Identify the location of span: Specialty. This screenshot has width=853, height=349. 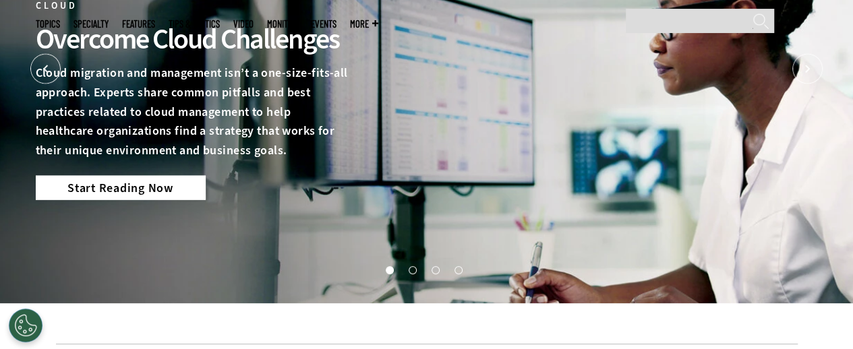
(91, 24).